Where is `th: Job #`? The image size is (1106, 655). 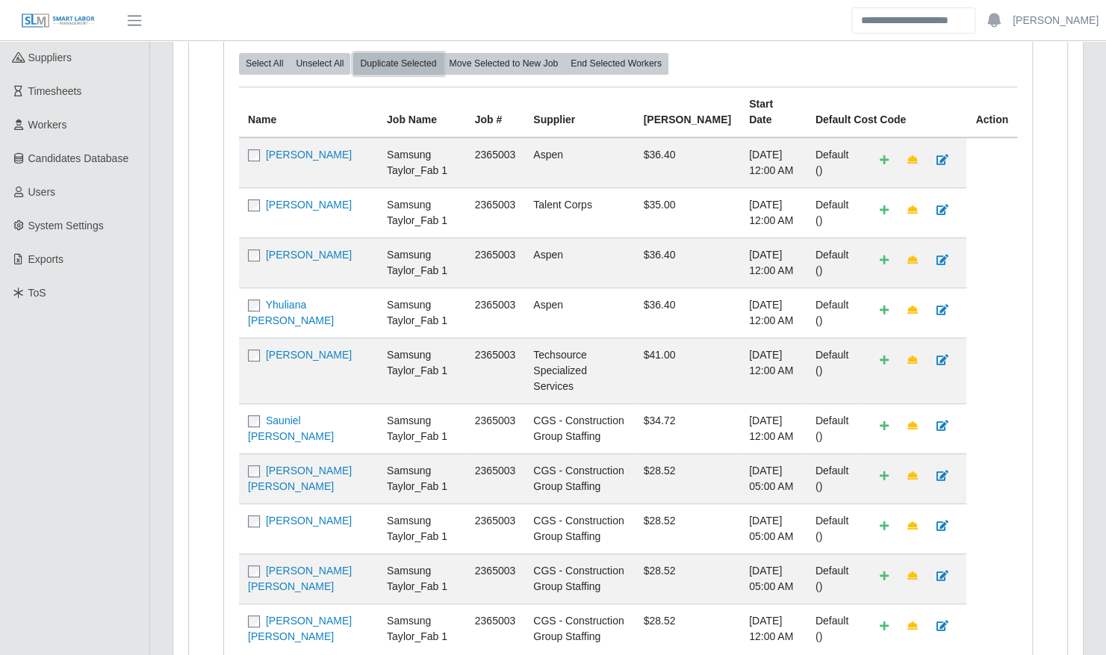
th: Job # is located at coordinates (495, 112).